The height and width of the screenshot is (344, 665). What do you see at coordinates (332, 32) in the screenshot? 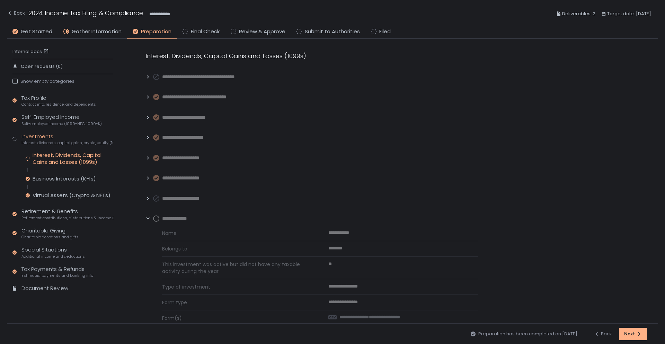
I see `span: Submit to Authorities` at bounding box center [332, 32].